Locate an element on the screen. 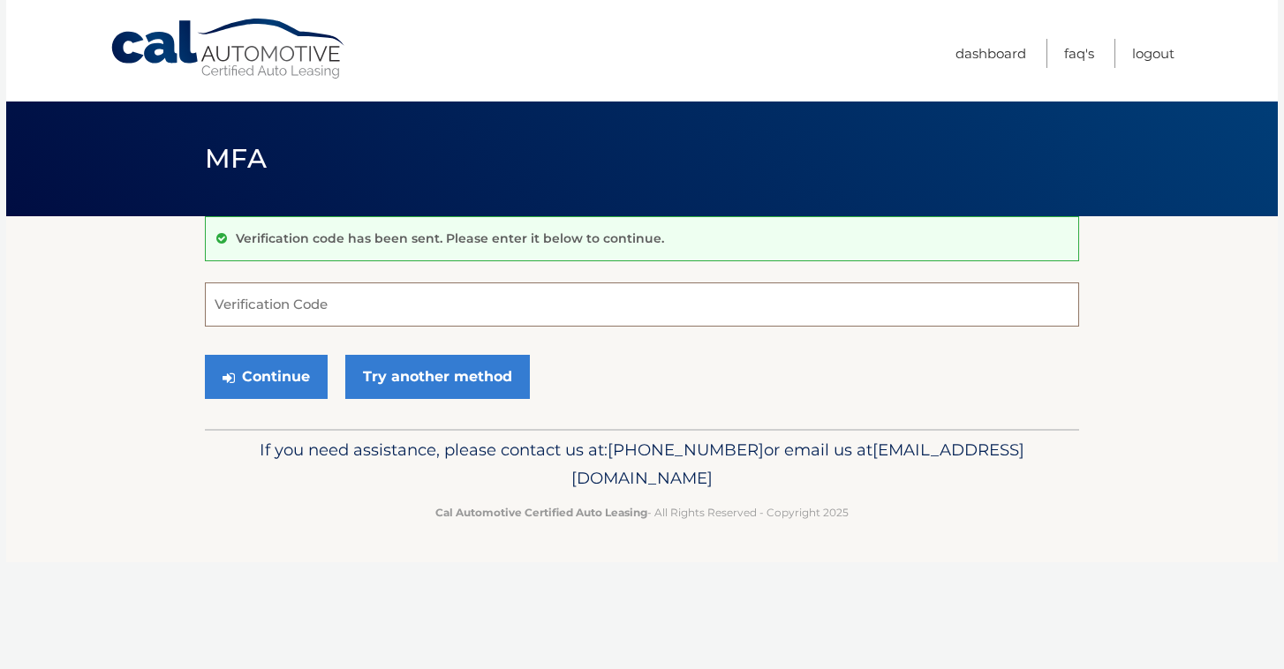 This screenshot has height=669, width=1284. p: If you need assistance, please contact us at: or email us at is located at coordinates (642, 464).